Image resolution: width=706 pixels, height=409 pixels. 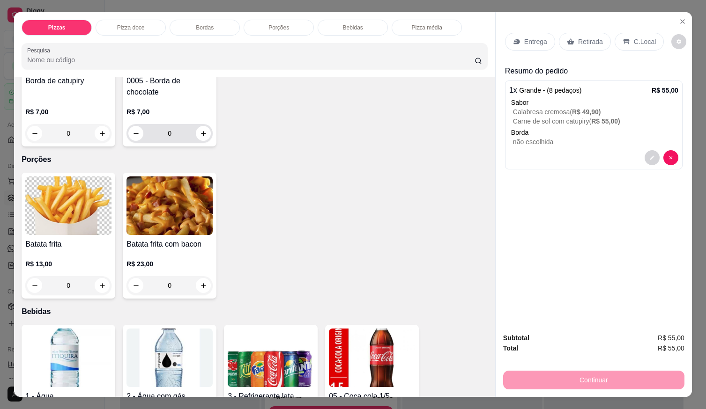 I want to click on p: Pizzas, so click(x=57, y=28).